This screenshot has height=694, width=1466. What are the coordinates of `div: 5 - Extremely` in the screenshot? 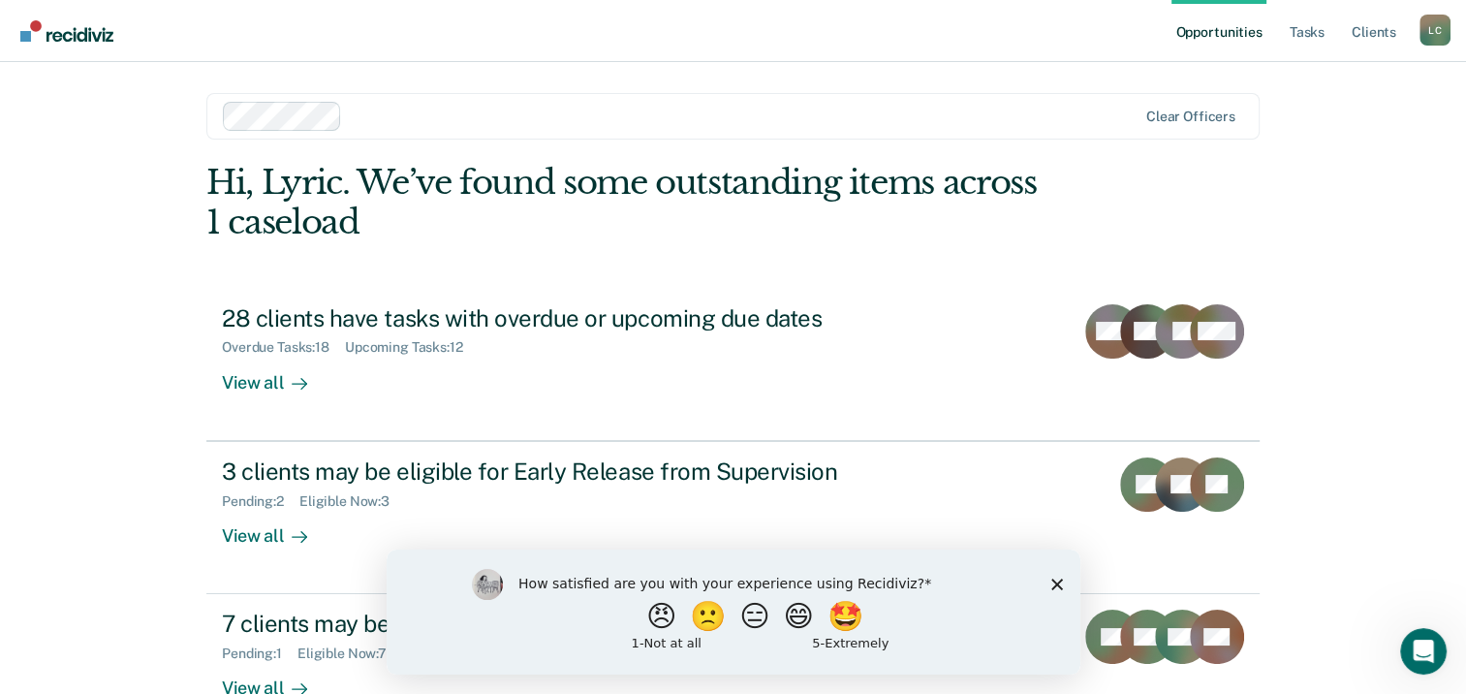 It's located at (517, 93).